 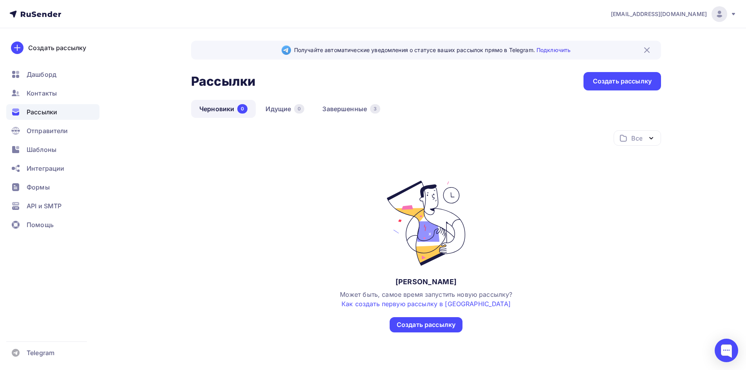 I want to click on span: Telegram, so click(x=40, y=353).